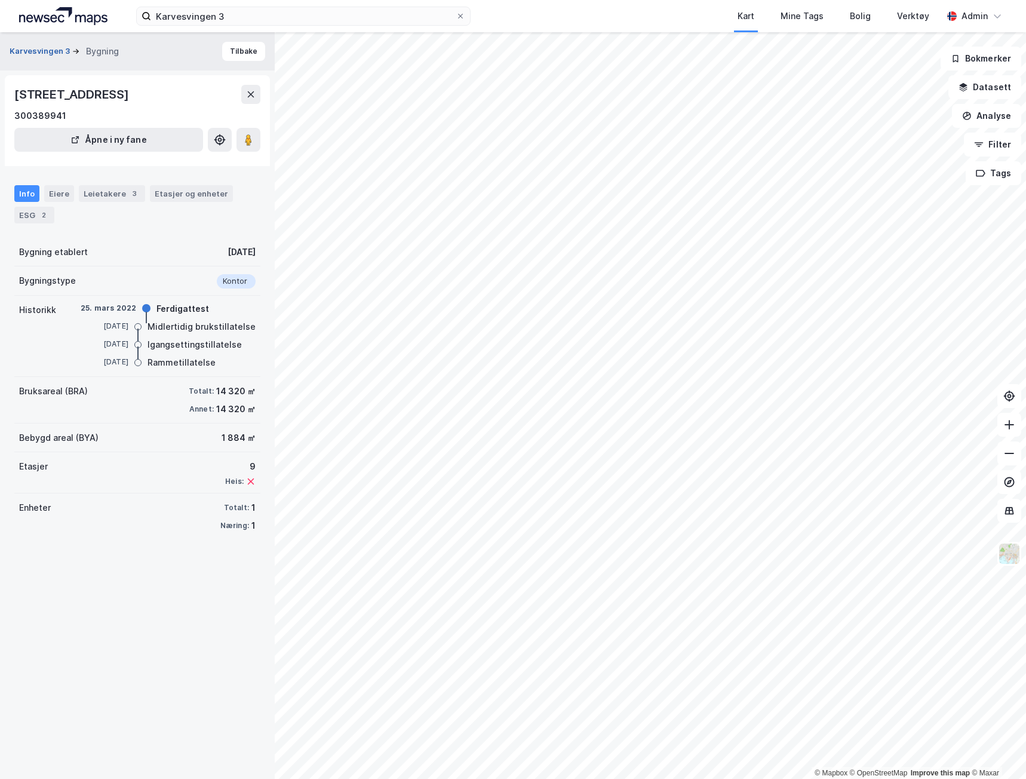 Image resolution: width=1026 pixels, height=779 pixels. I want to click on div: Kontrollprogram for chat, so click(996, 750).